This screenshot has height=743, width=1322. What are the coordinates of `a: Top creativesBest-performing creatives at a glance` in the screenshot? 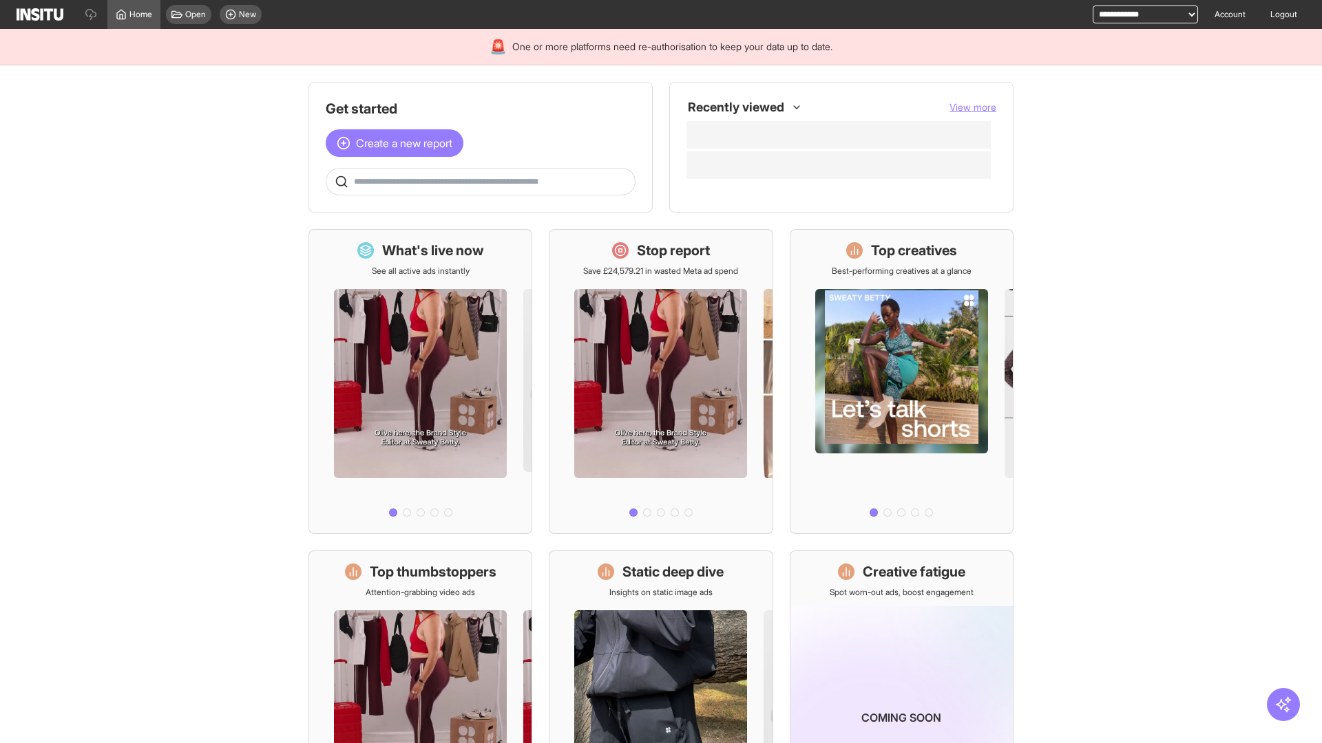 It's located at (901, 381).